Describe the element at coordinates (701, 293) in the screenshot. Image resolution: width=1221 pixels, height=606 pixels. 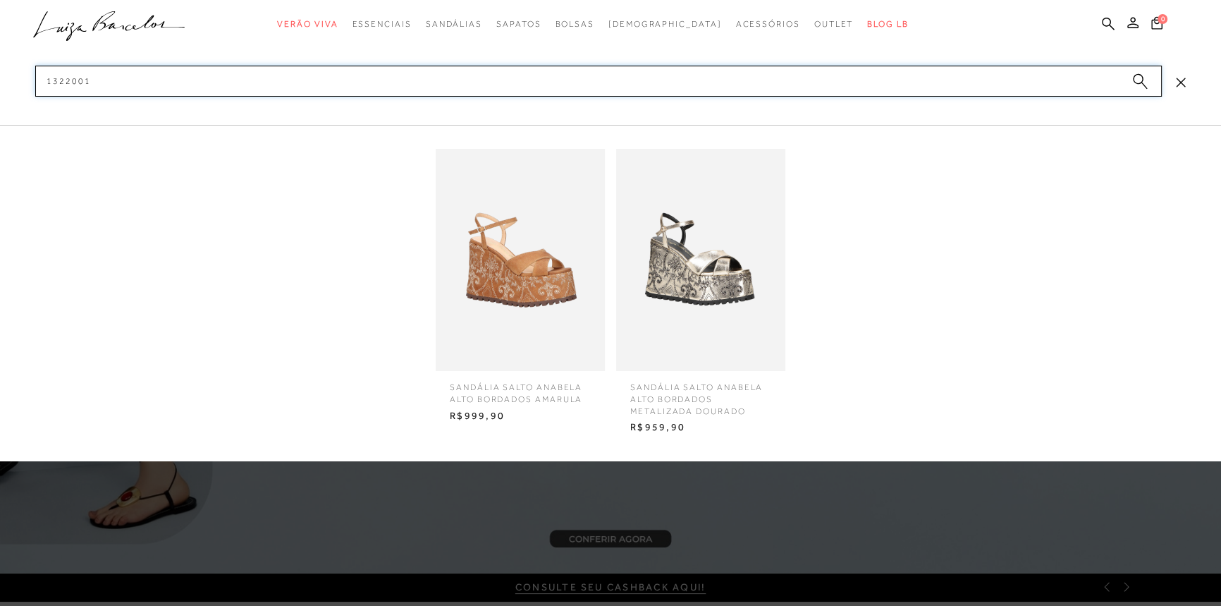
I see `a: SANDÁLIA SALTO ANABELA ALTO BORDADOS METALIZADA DOURADO SANDÁLIA SALTO ANABELA ALTO BORDADOS META...` at that location.